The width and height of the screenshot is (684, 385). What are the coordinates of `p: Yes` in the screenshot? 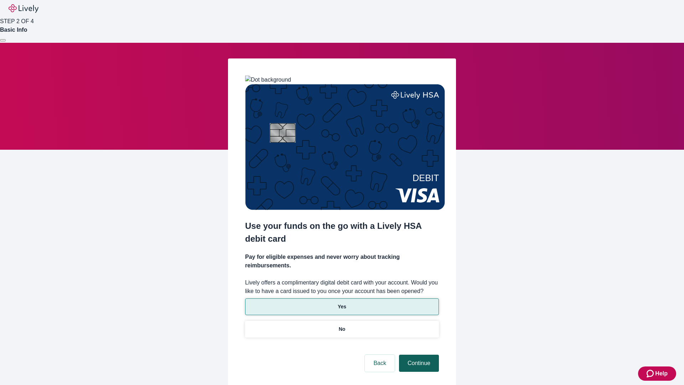 It's located at (342, 306).